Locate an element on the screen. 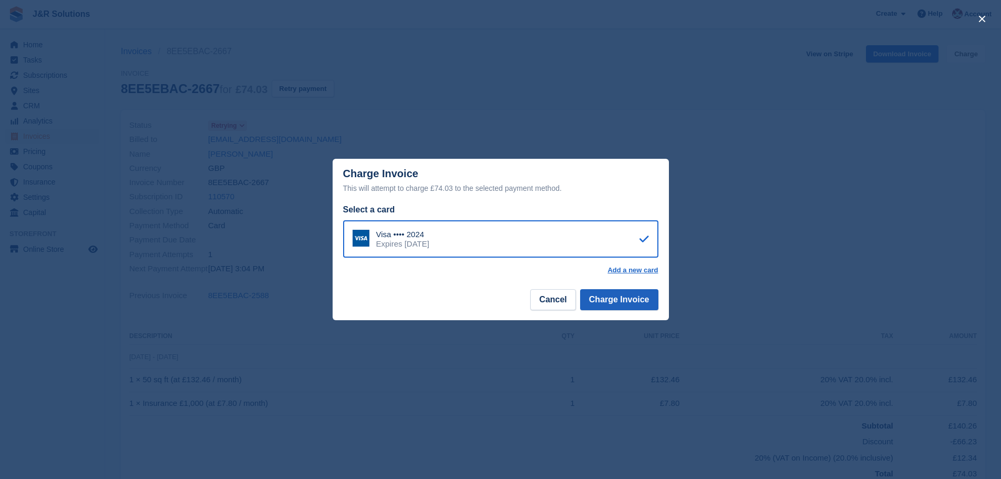 The image size is (1001, 479). img: Visa Logo is located at coordinates (361, 238).